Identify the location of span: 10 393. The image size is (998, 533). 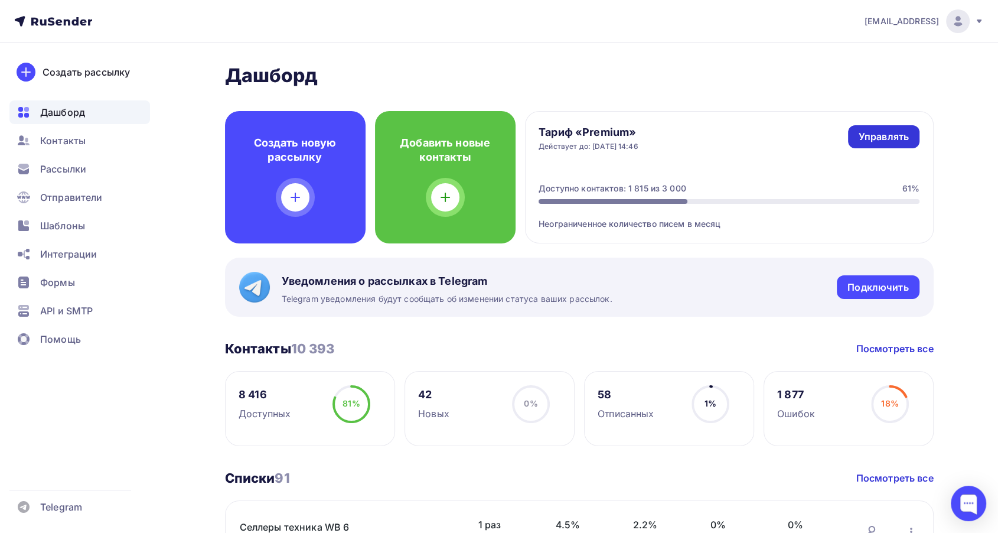
(313, 349).